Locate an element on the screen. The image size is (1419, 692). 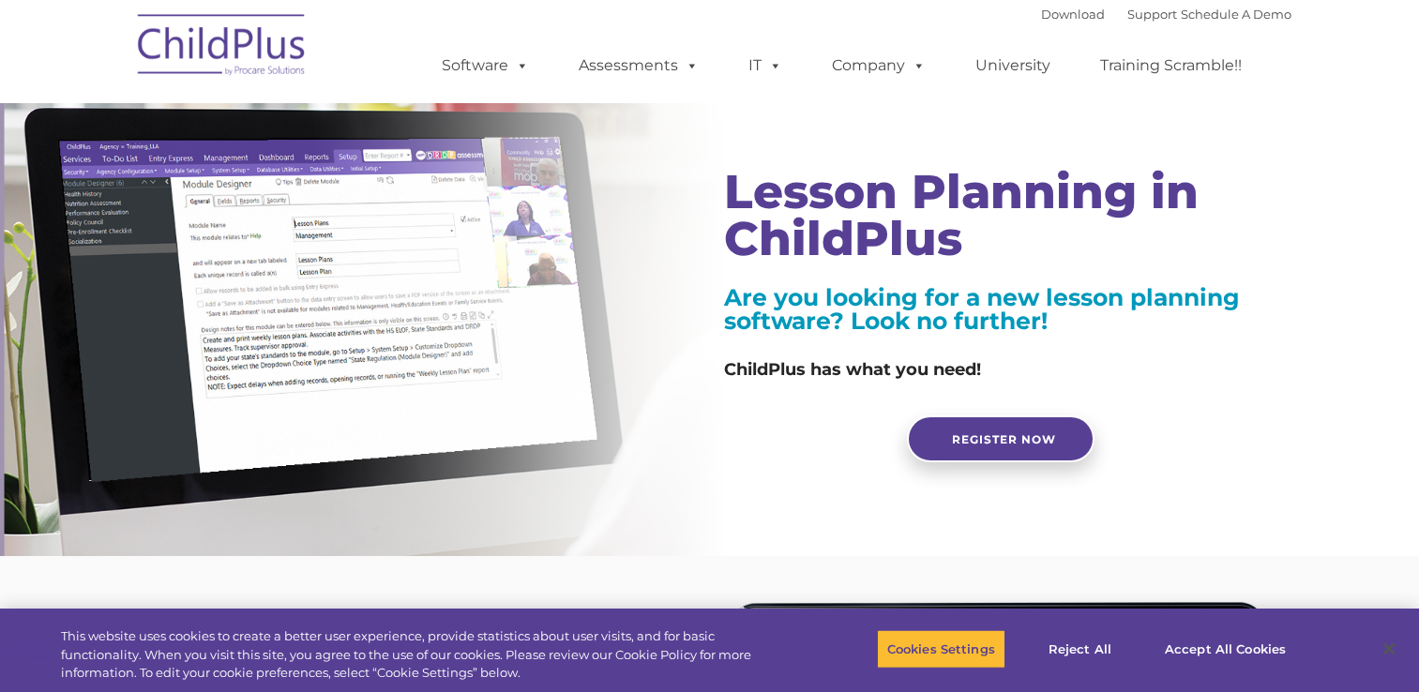
a: Assessments is located at coordinates (639, 66).